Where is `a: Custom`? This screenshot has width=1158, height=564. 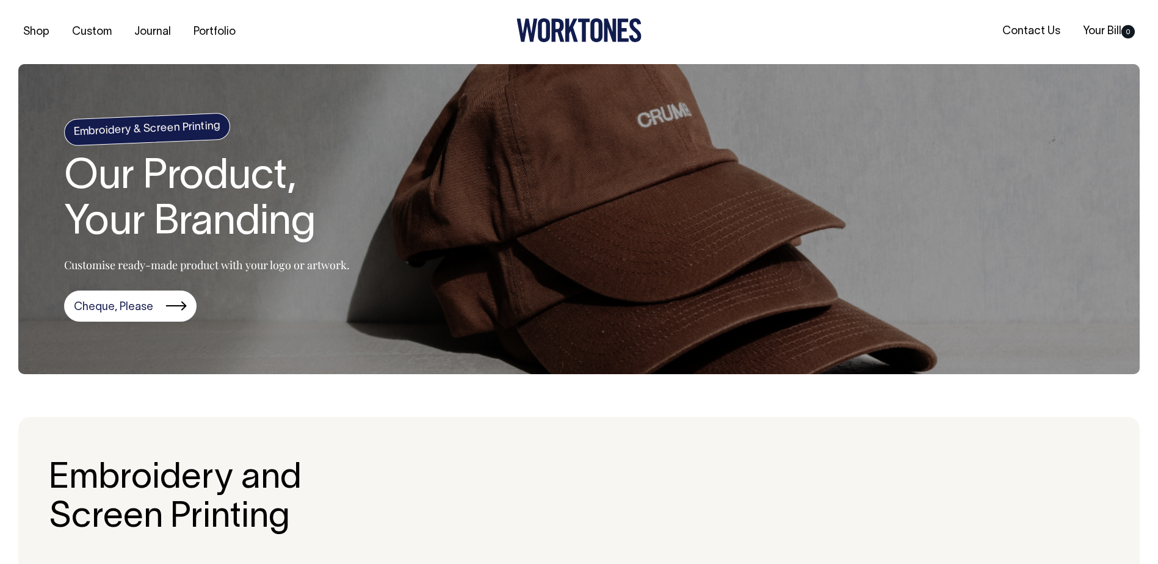 a: Custom is located at coordinates (92, 32).